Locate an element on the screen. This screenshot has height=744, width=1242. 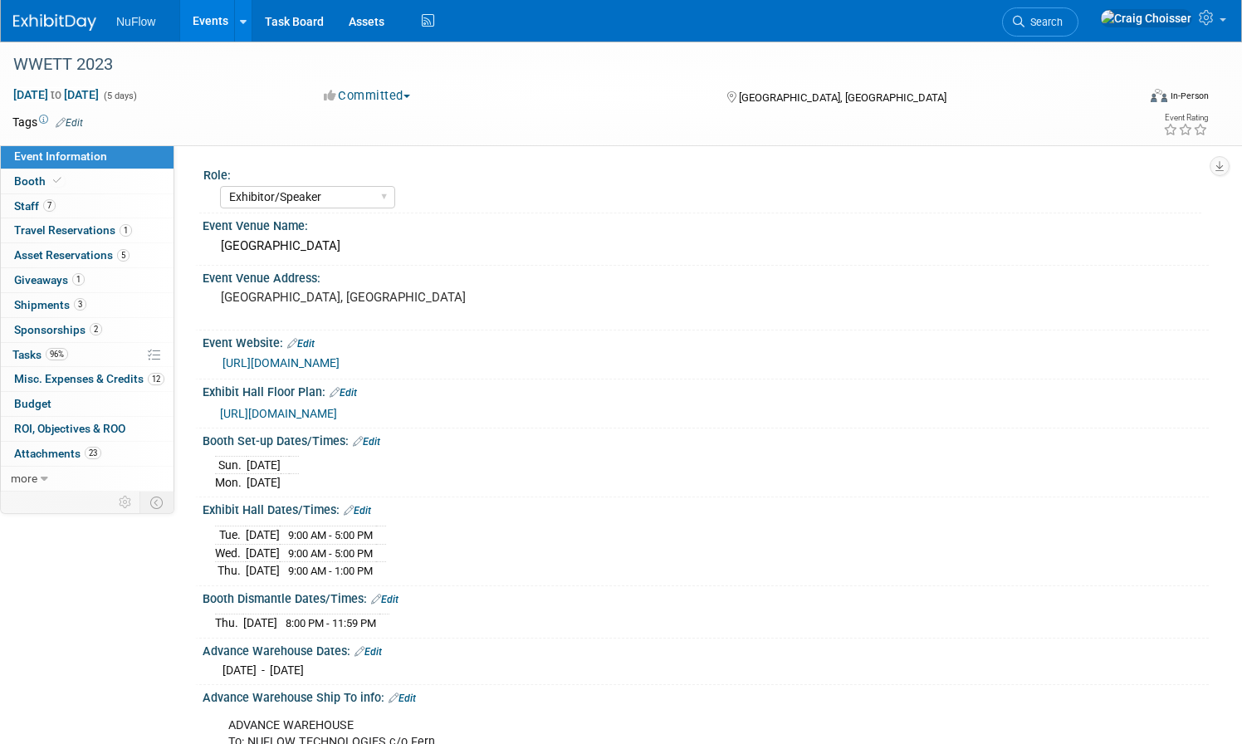
div: In-Person is located at coordinates (1189, 95).